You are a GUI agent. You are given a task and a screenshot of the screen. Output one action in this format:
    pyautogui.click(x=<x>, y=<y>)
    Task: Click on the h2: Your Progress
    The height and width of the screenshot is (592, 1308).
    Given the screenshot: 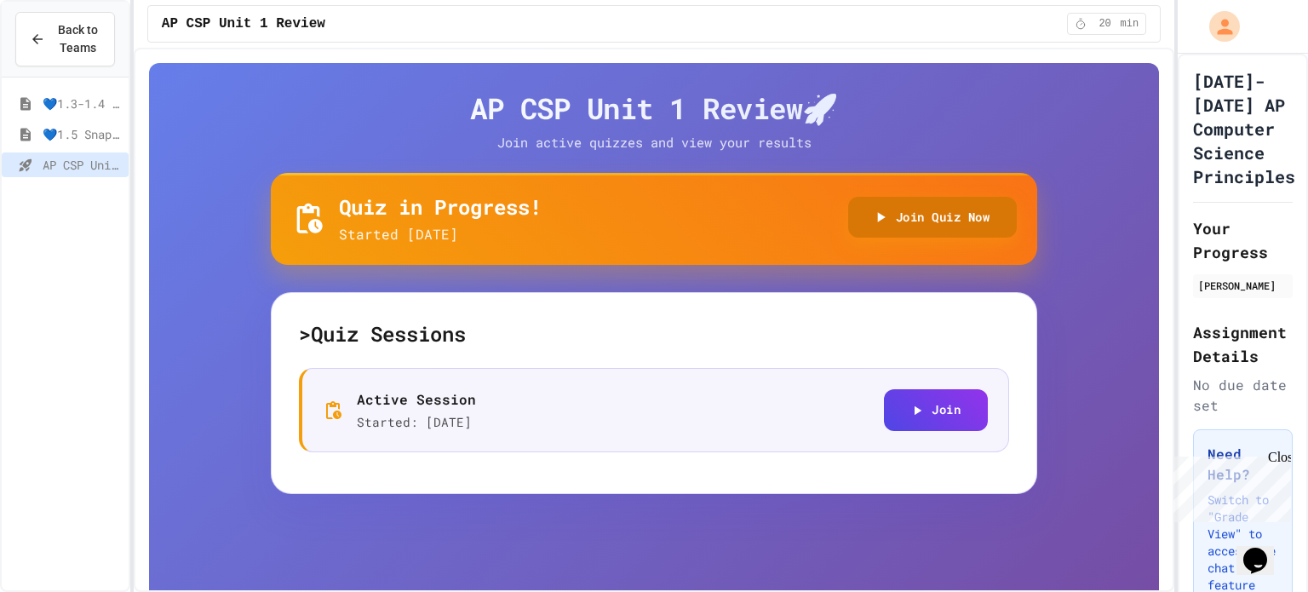 What is the action you would take?
    pyautogui.click(x=1243, y=240)
    